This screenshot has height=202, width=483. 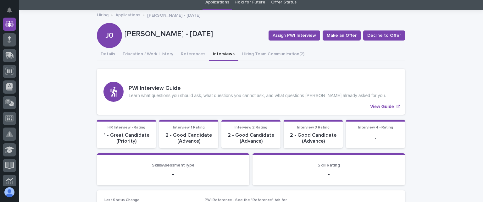 What do you see at coordinates (273, 55) in the screenshot?
I see `button: Hiring Team Communication (2)` at bounding box center [273, 55].